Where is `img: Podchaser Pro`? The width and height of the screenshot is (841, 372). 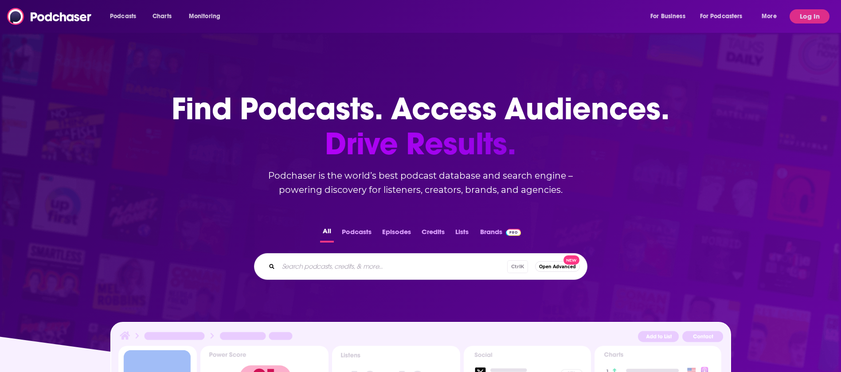
img: Podchaser Pro is located at coordinates (513, 232).